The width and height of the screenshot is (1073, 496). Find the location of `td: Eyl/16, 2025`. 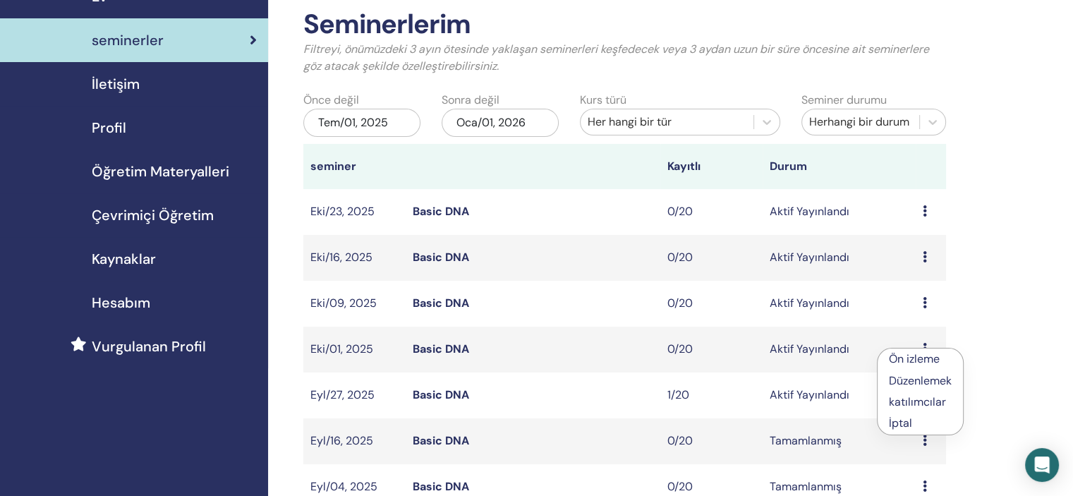

td: Eyl/16, 2025 is located at coordinates (354, 441).